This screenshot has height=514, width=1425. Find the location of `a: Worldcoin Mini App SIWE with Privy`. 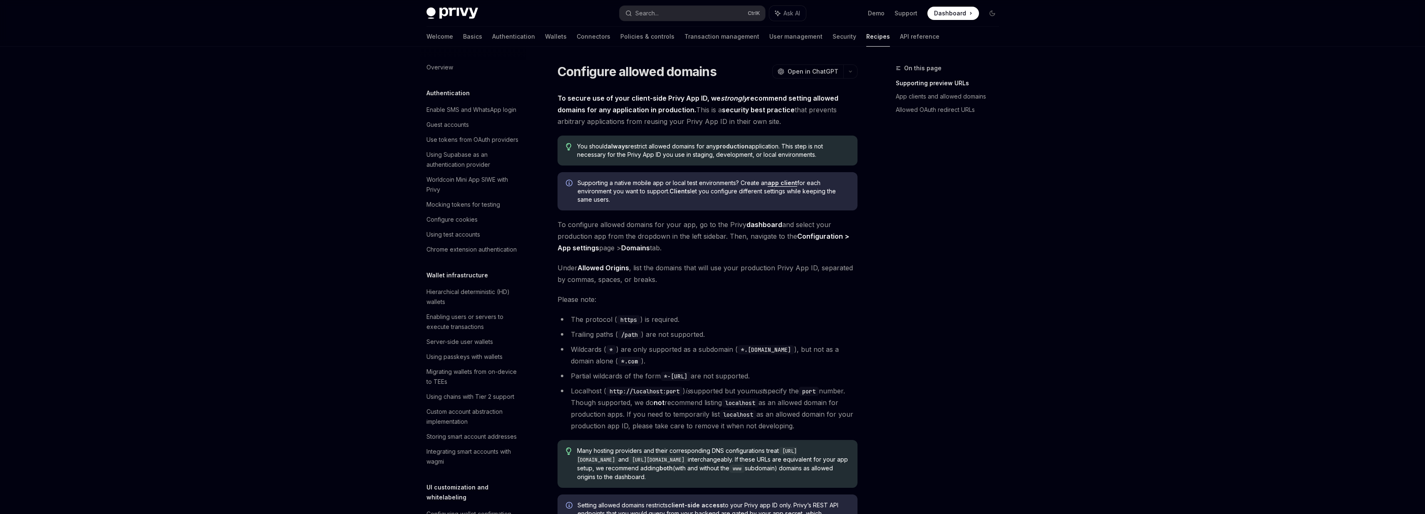

a: Worldcoin Mini App SIWE with Privy is located at coordinates (473, 185).